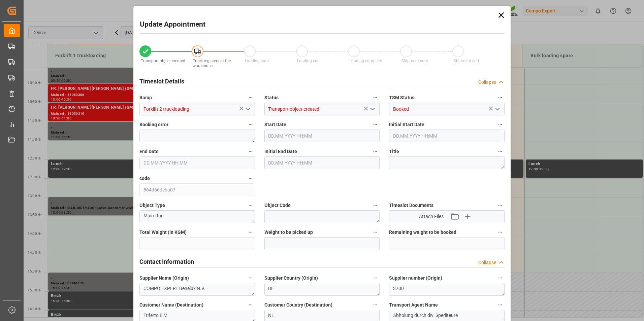 This screenshot has width=644, height=321. I want to click on span: TSM Status, so click(401, 98).